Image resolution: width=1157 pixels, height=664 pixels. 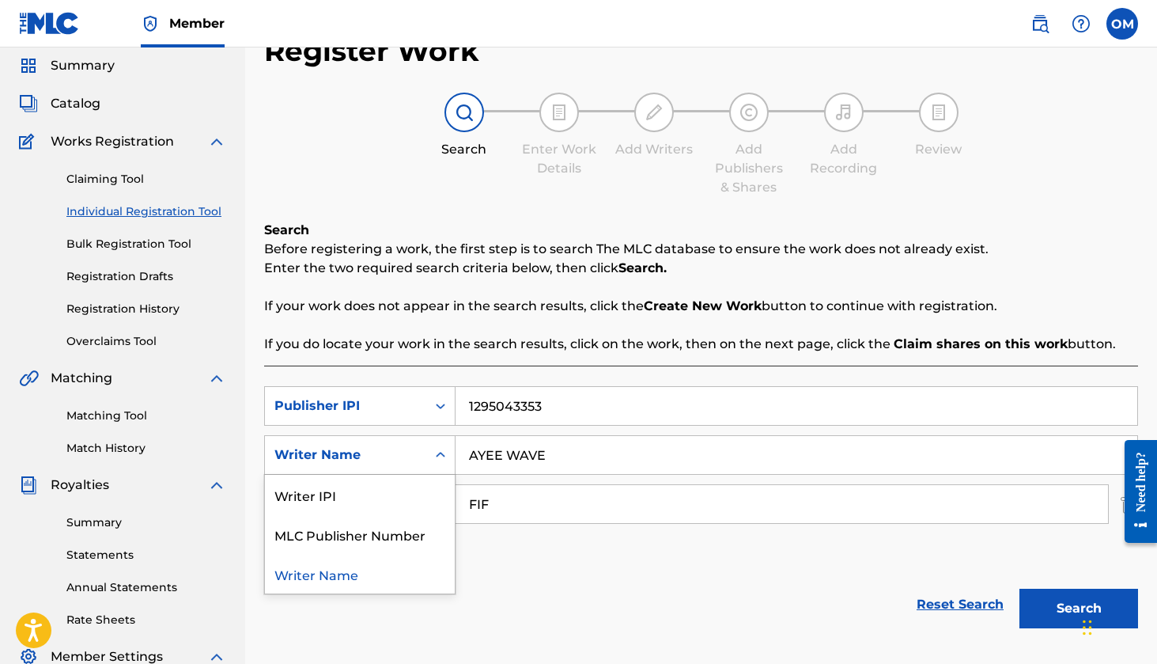 What do you see at coordinates (981, 343) in the screenshot?
I see `strong: Claim shares on this work` at bounding box center [981, 343].